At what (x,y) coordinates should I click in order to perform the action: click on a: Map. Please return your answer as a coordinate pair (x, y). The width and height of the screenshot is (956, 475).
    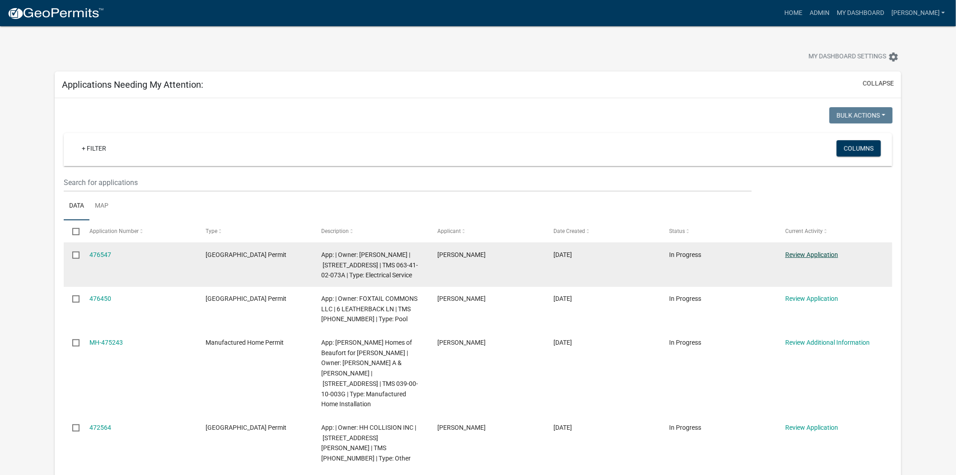
    Looking at the image, I should click on (102, 206).